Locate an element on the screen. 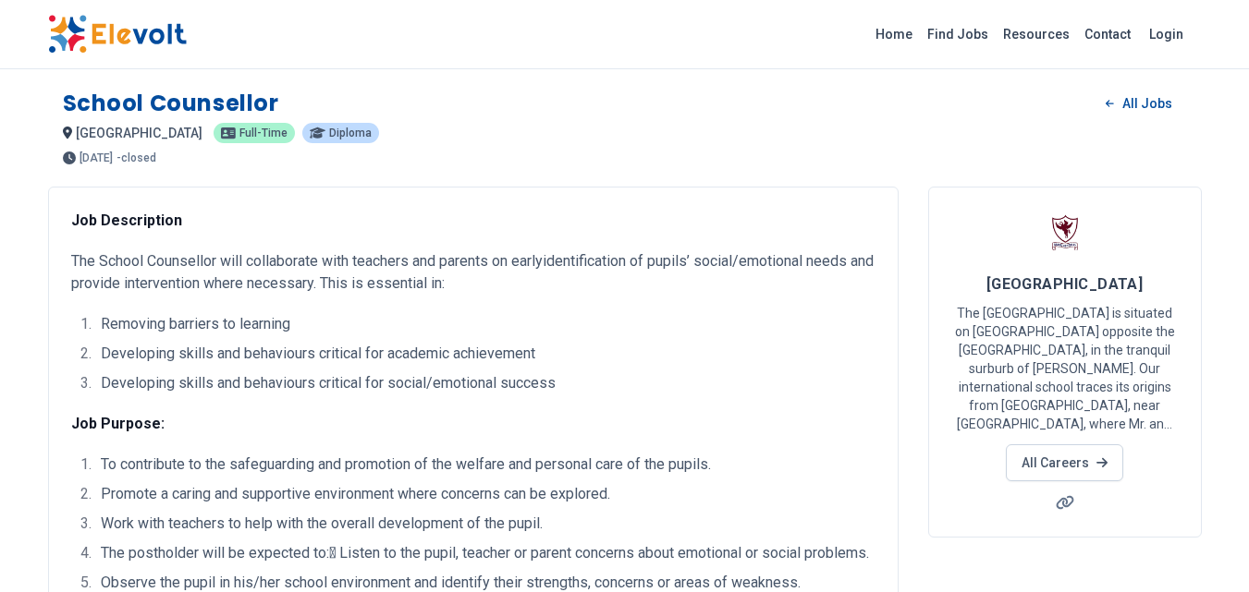  li: Removing barriers to learning is located at coordinates (485, 324).